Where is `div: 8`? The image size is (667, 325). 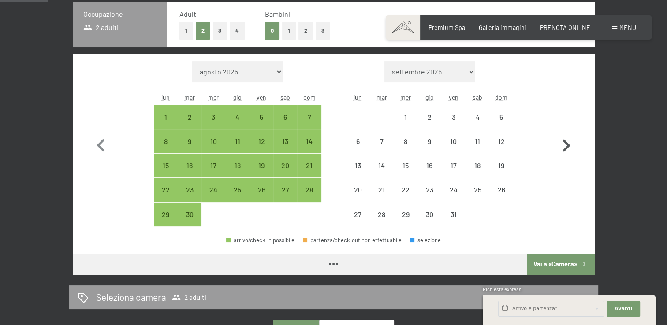 div: 8 is located at coordinates (166, 149).